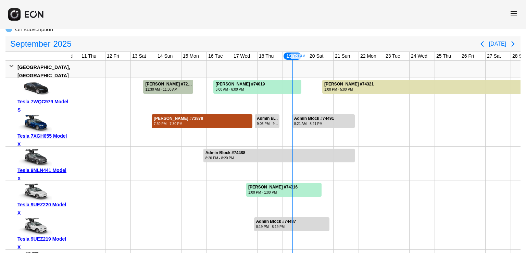  Describe the element at coordinates (284, 189) in the screenshot. I see `div: Rented for 3 days by Justin Liao Current status is rental` at that location.